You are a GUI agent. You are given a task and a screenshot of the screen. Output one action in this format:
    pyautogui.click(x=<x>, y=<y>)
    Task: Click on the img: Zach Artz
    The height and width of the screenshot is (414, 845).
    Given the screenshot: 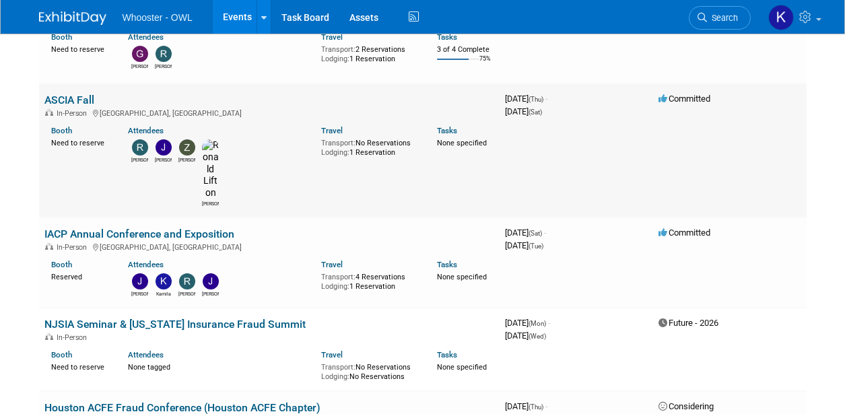 What is the action you would take?
    pyautogui.click(x=187, y=147)
    